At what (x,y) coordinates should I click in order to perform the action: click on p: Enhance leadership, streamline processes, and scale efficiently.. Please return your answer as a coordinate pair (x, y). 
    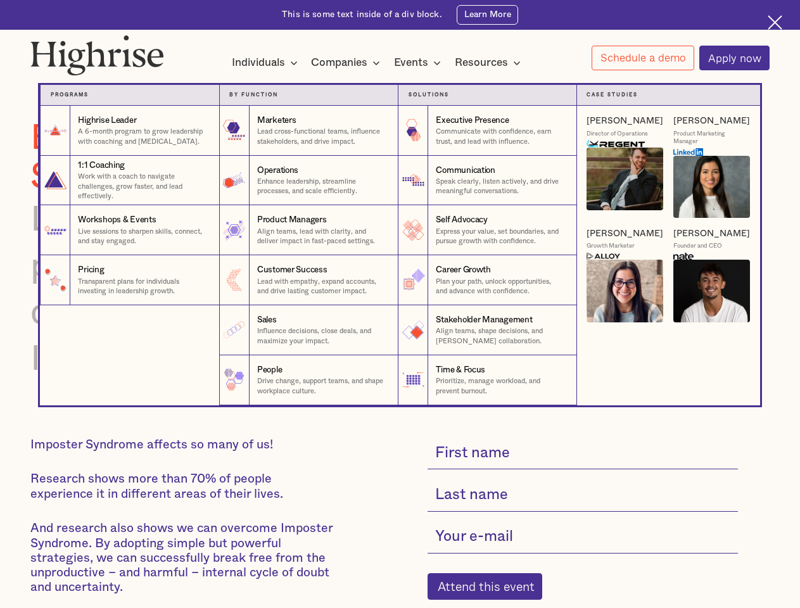
    Looking at the image, I should click on (323, 186).